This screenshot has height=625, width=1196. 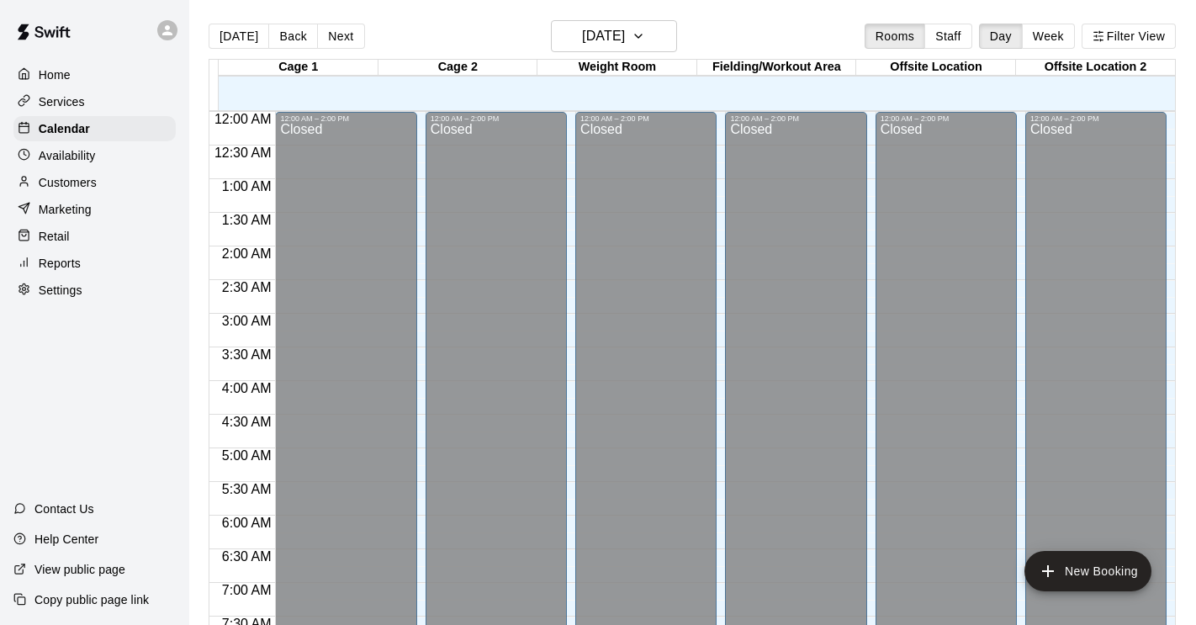 I want to click on div: Offsite Location, so click(x=936, y=67).